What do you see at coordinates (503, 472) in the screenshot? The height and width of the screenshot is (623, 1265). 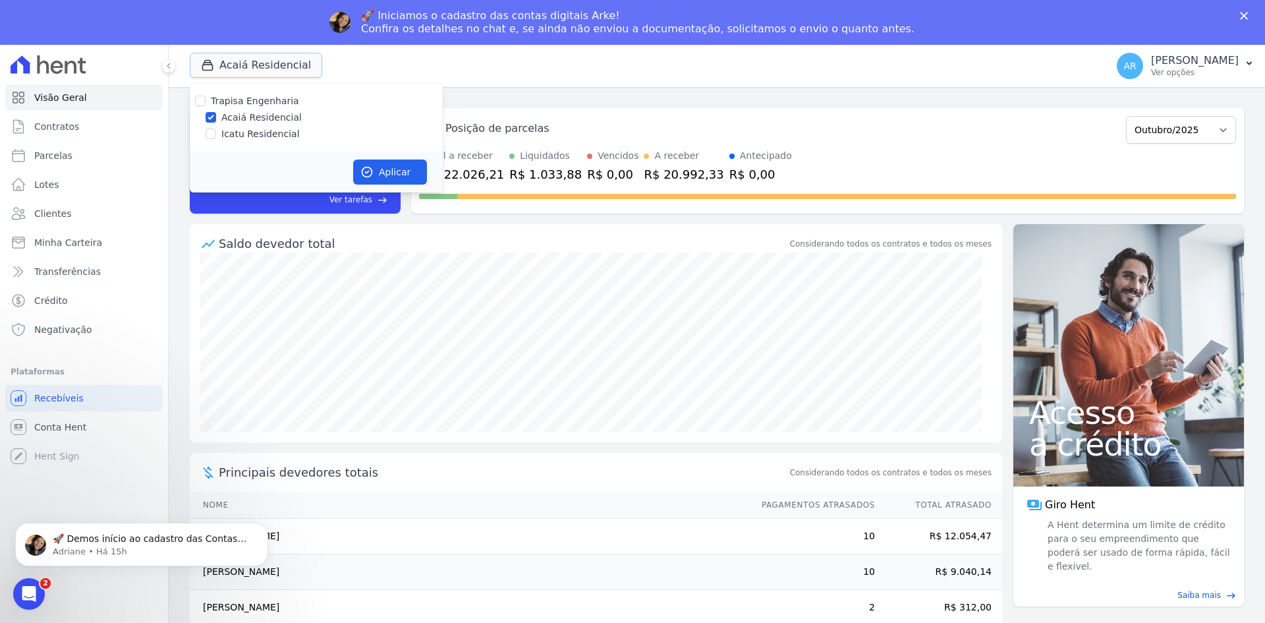 I see `span: Principais devedores totais` at bounding box center [503, 472].